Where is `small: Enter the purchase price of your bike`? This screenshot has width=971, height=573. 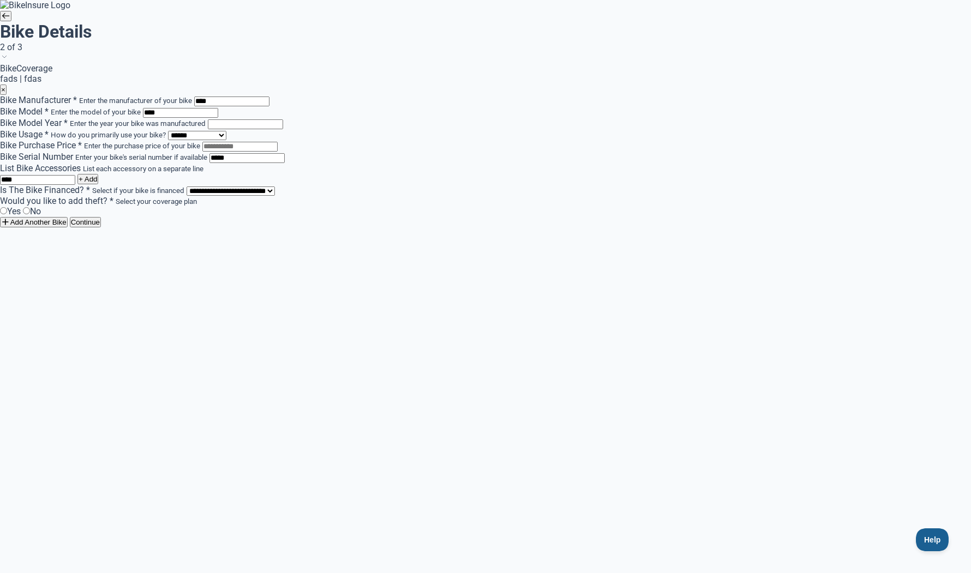 small: Enter the purchase price of your bike is located at coordinates (142, 146).